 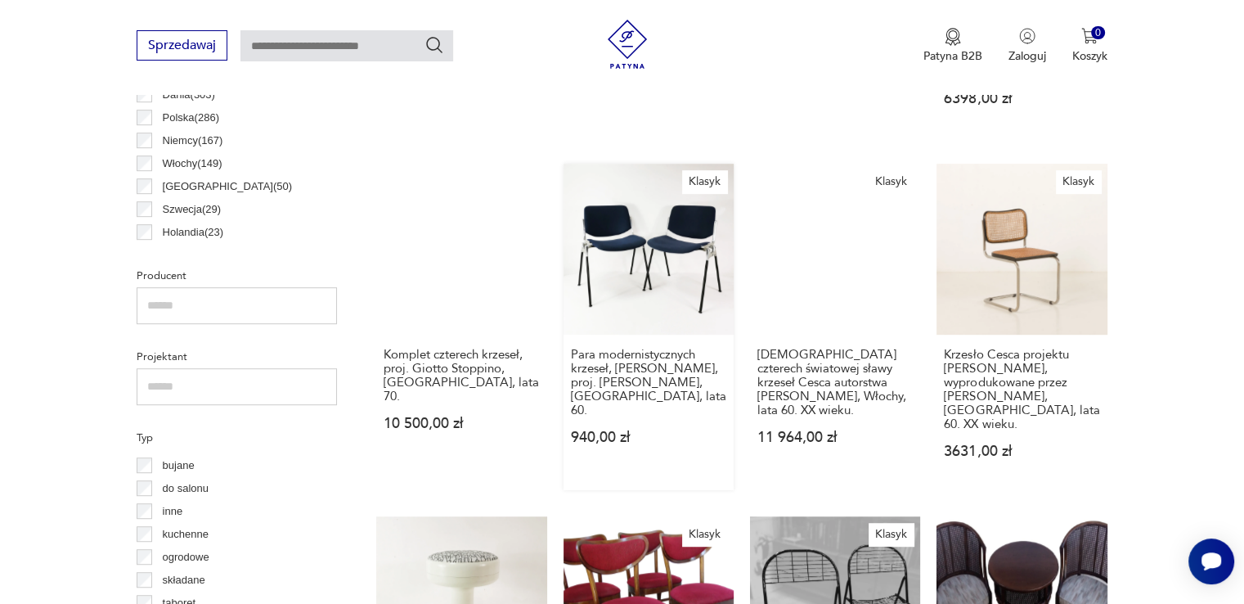 What do you see at coordinates (191, 118) in the screenshot?
I see `p: Polska ( 286 )` at bounding box center [191, 118].